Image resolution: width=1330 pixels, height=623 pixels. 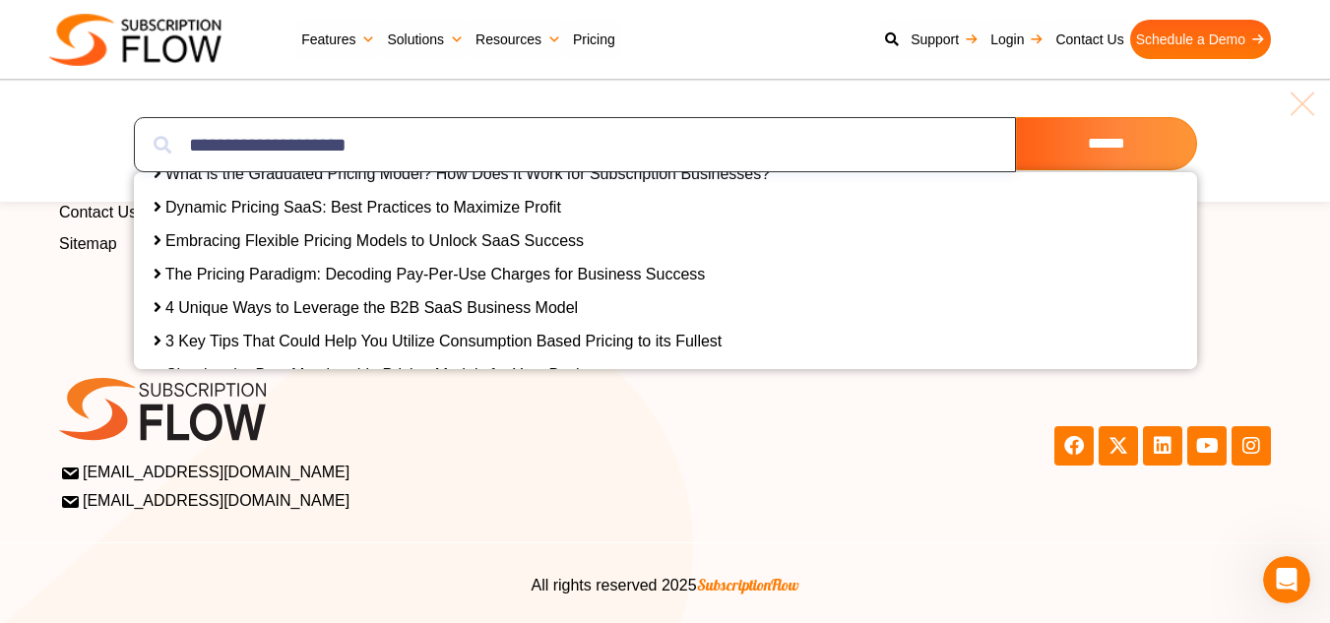 I want to click on a: What is the Graduated Pricing Model? How Does It Work for Subscription Businesses?, so click(x=468, y=173).